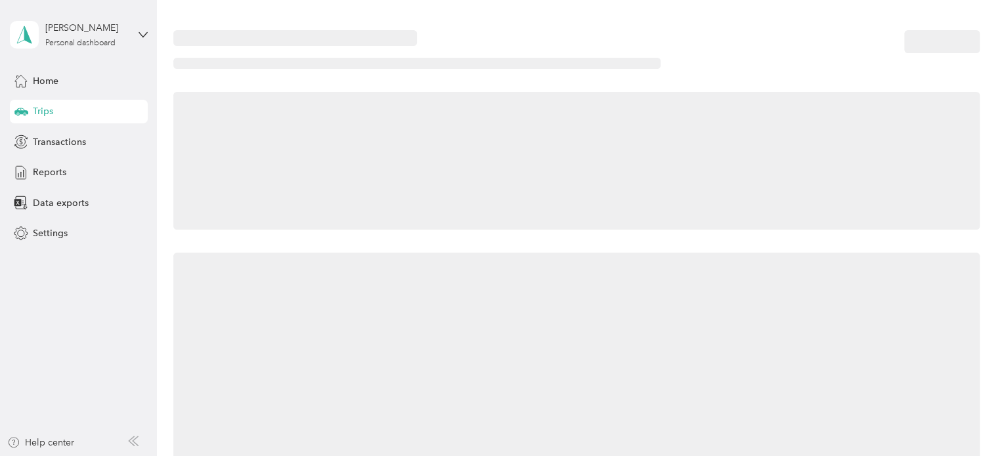 The height and width of the screenshot is (456, 1002). What do you see at coordinates (41, 443) in the screenshot?
I see `div: Help center` at bounding box center [41, 443].